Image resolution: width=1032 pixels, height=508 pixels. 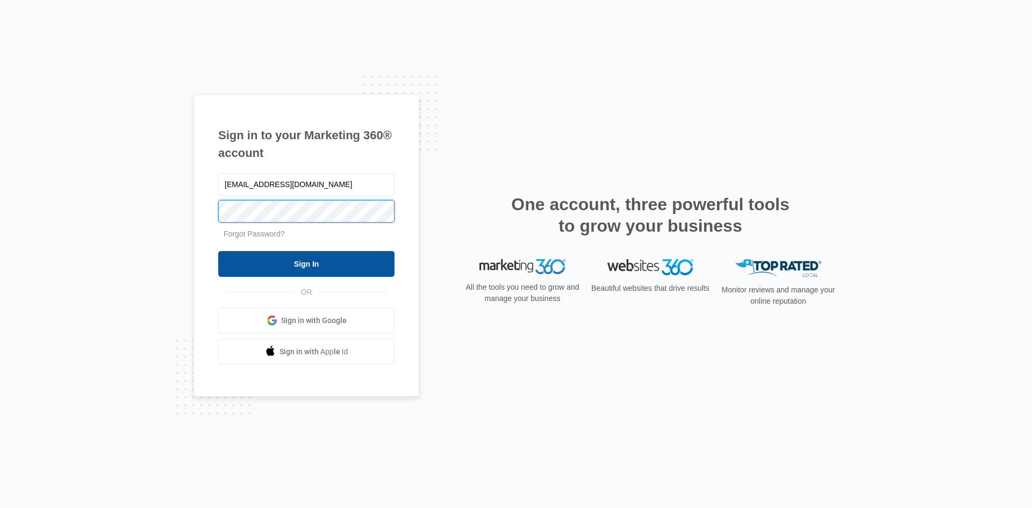 What do you see at coordinates (522, 293) in the screenshot?
I see `p: All the tools you need to grow and manage your business` at bounding box center [522, 293].